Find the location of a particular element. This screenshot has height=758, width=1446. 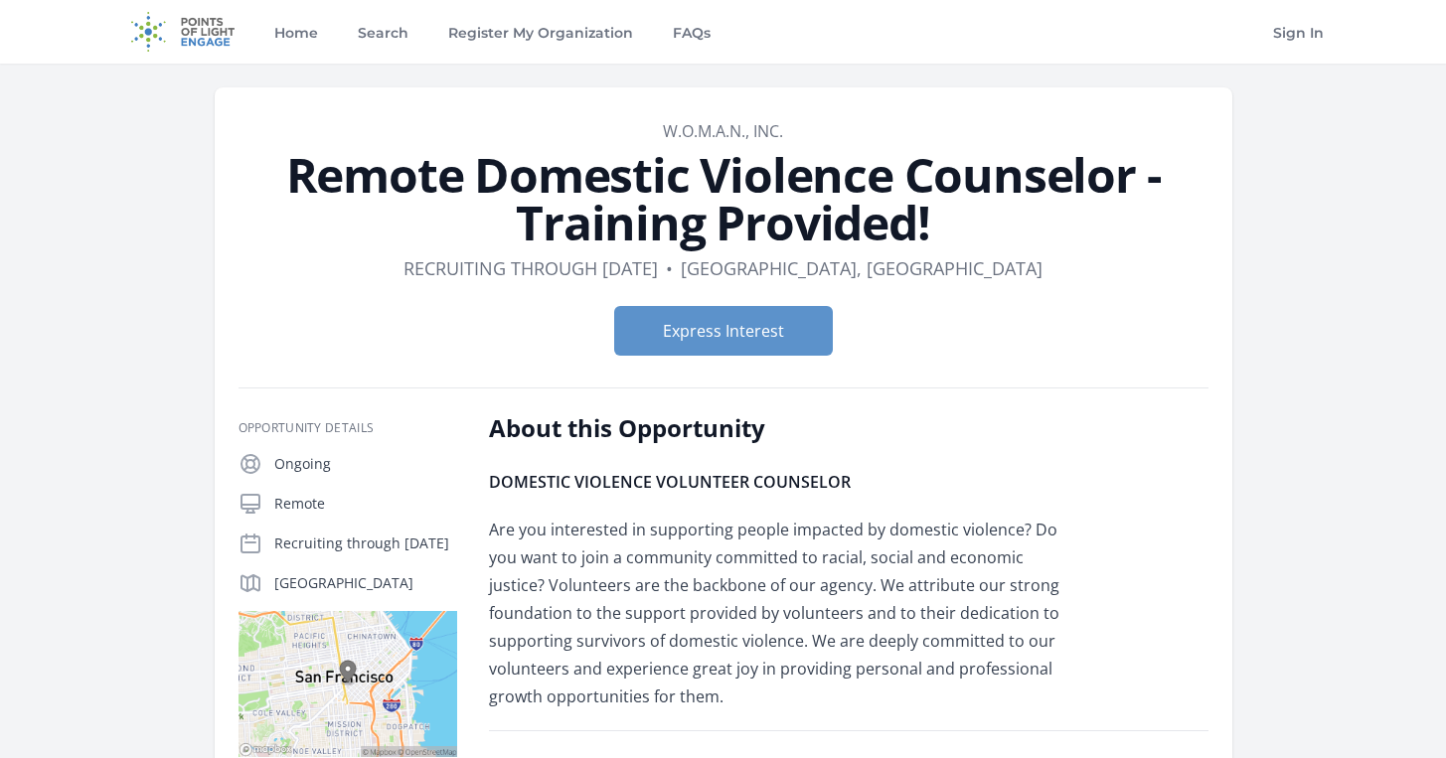

p: Remote is located at coordinates (366, 504).